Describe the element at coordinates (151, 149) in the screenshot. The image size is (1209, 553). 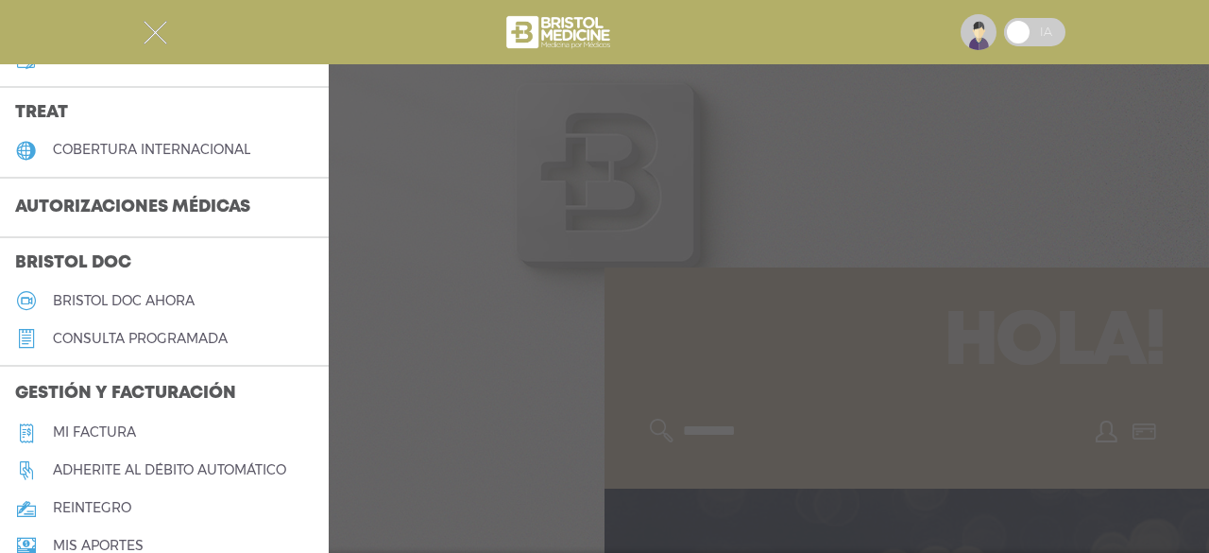
I see `h5: cobertura internacional` at that location.